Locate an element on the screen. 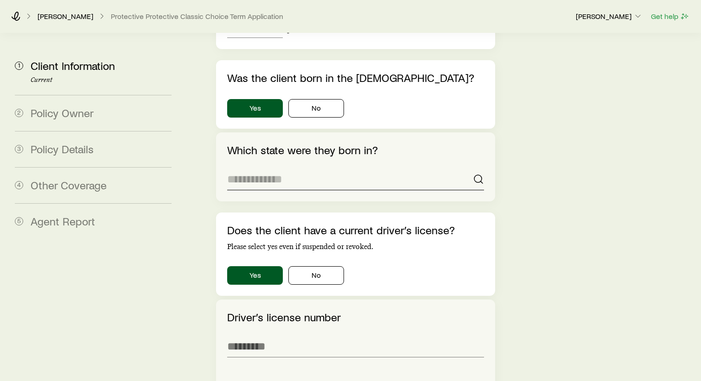 This screenshot has width=701, height=381. span: 5 is located at coordinates (19, 222).